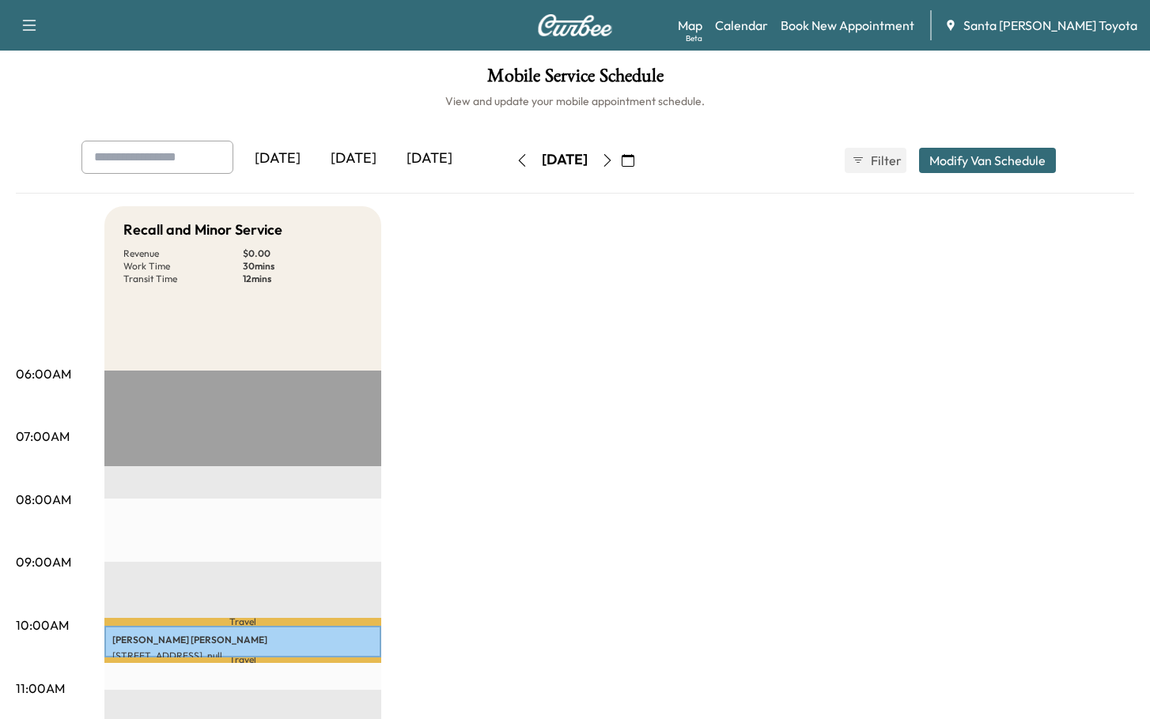  I want to click on button: Filter, so click(875, 160).